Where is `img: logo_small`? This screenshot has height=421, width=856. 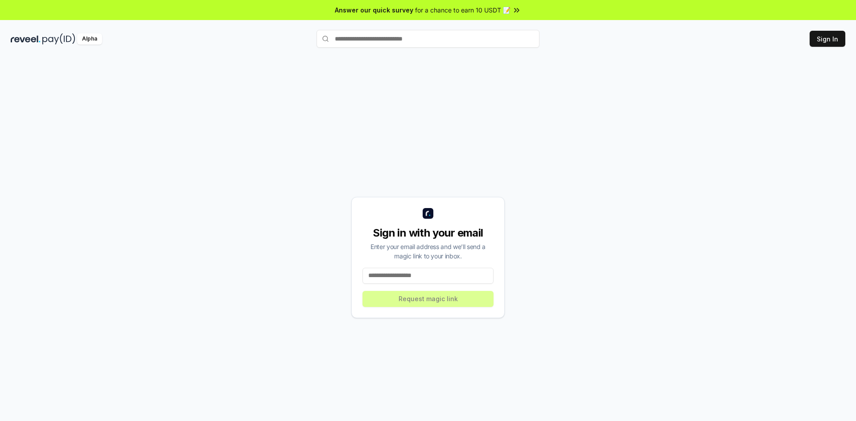 img: logo_small is located at coordinates (428, 214).